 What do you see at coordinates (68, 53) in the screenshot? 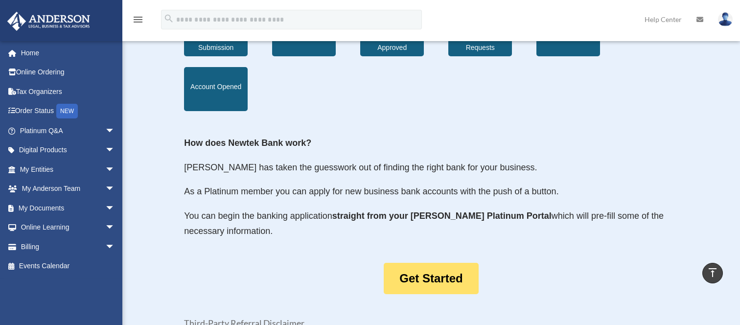
I see `a: Home` at bounding box center [68, 53].